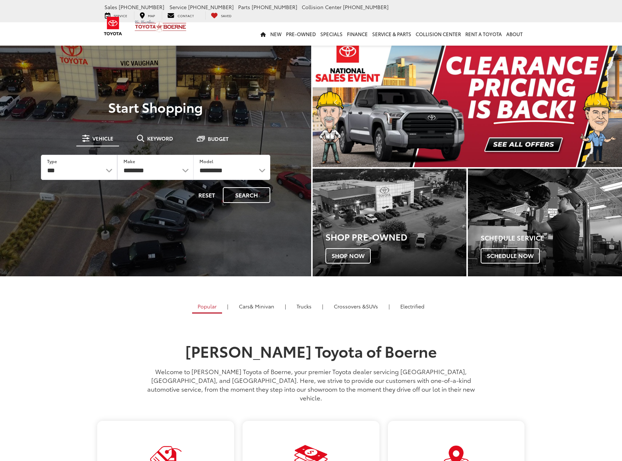  What do you see at coordinates (226, 15) in the screenshot?
I see `span: Saved` at bounding box center [226, 15].